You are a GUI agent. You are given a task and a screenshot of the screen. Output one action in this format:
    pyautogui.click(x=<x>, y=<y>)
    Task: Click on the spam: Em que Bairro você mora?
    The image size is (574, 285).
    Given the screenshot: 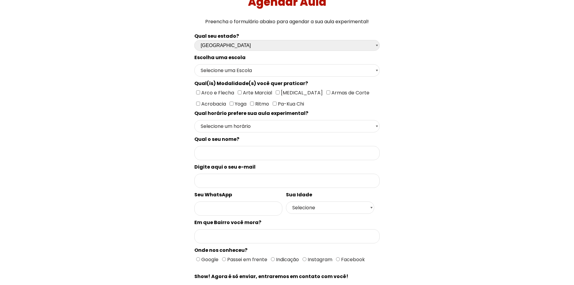 What is the action you would take?
    pyautogui.click(x=228, y=222)
    